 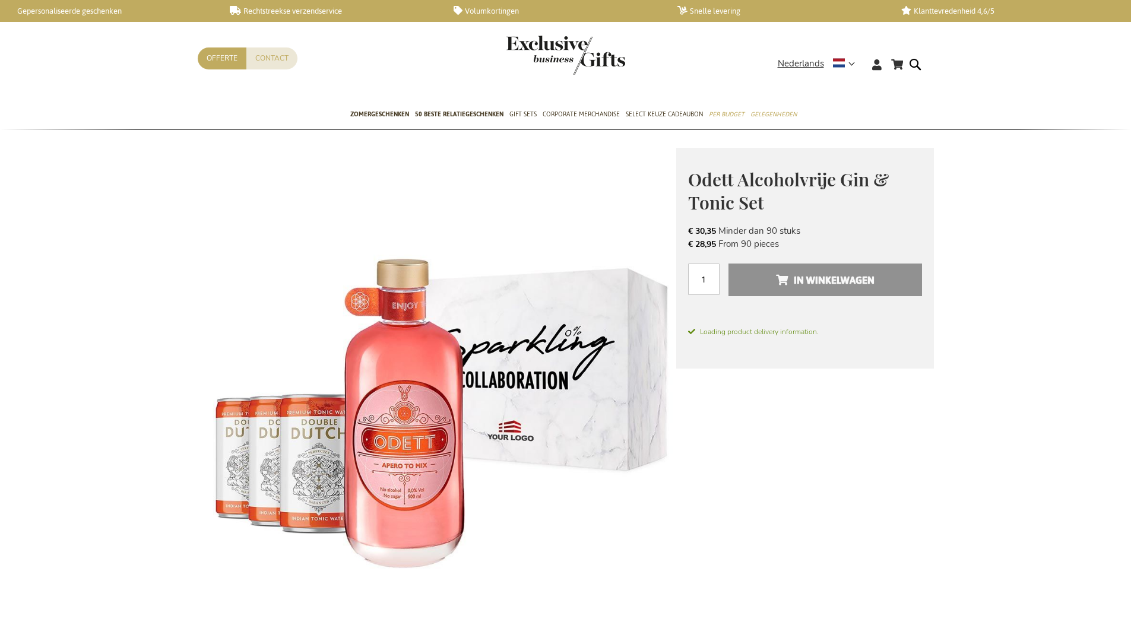 What do you see at coordinates (108, 11) in the screenshot?
I see `a: Gepersonaliseerde geschenken` at bounding box center [108, 11].